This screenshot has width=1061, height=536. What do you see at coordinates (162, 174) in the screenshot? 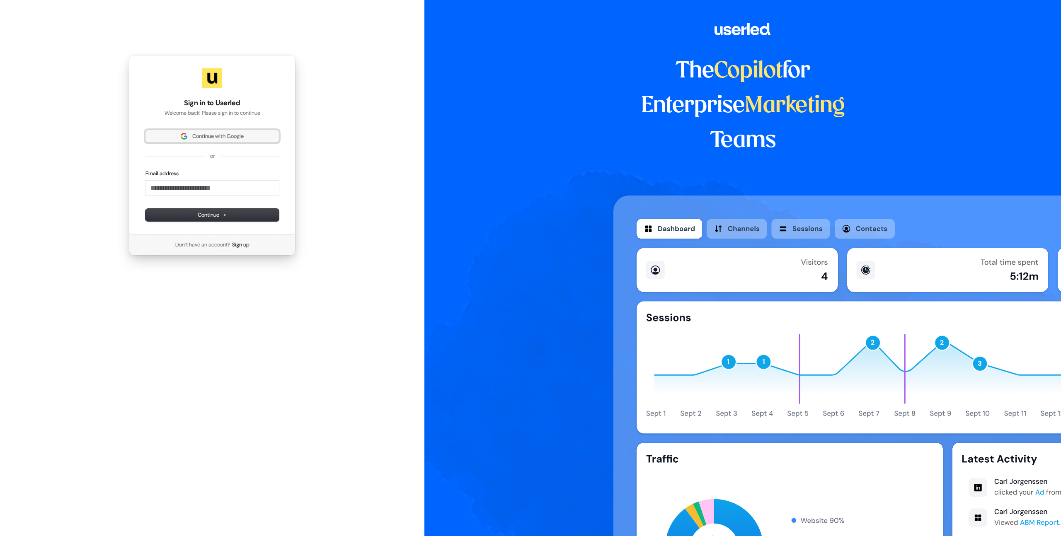
I see `label: Email address` at bounding box center [162, 174].